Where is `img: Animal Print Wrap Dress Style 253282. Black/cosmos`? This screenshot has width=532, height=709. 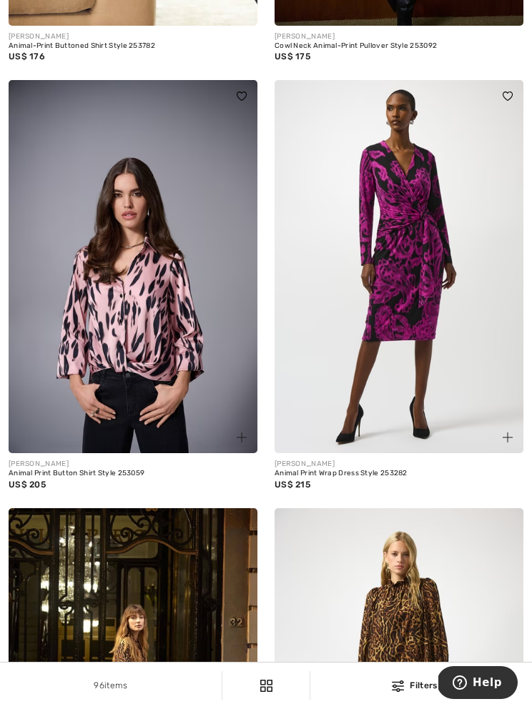
img: Animal Print Wrap Dress Style 253282. Black/cosmos is located at coordinates (399, 266).